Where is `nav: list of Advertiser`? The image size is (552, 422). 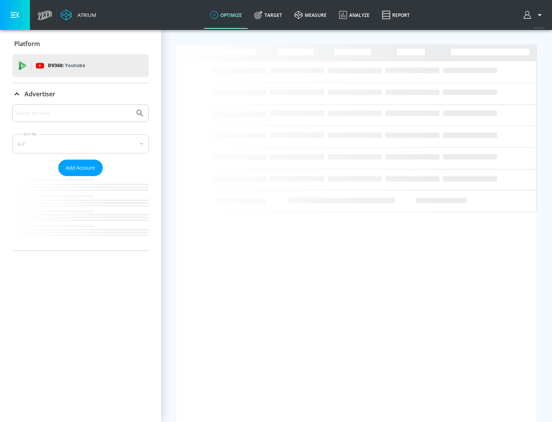 nav: list of Advertiser is located at coordinates (81, 213).